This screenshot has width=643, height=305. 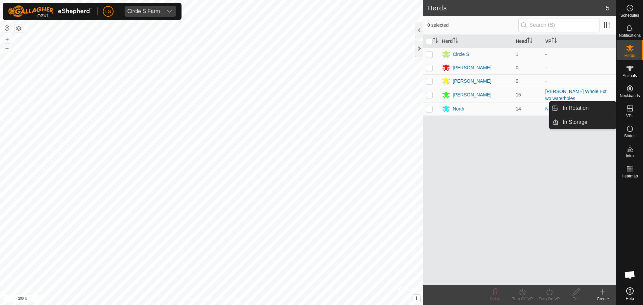 What do you see at coordinates (587, 108) in the screenshot?
I see `a: In Rotation` at bounding box center [587, 108].